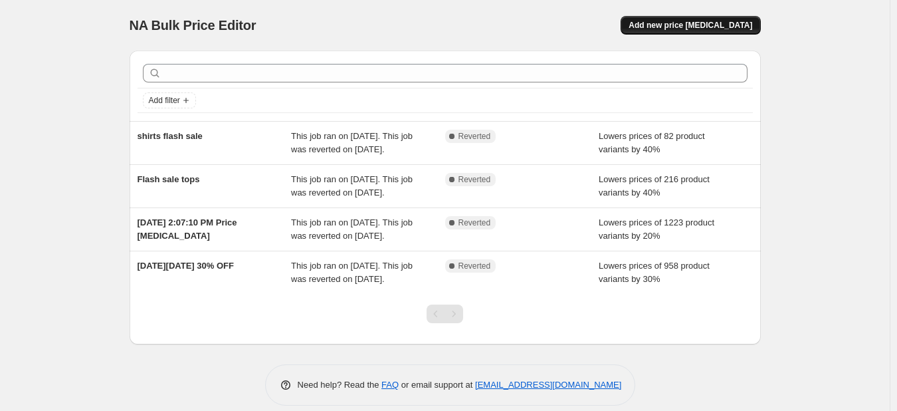 The image size is (897, 411). I want to click on span: Lowers prices of 1223 product variants by 20%, so click(656, 229).